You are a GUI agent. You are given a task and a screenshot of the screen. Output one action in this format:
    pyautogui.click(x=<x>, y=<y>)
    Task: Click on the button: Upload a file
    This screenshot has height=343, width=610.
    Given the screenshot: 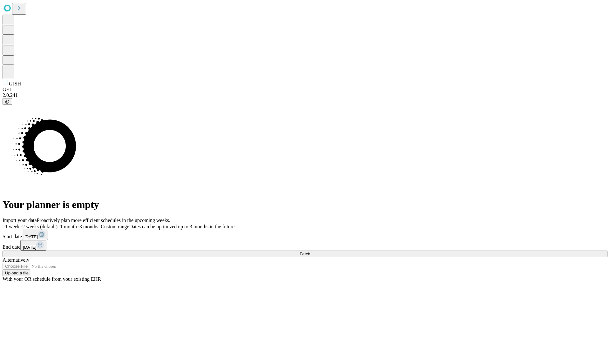 What is the action you would take?
    pyautogui.click(x=17, y=273)
    